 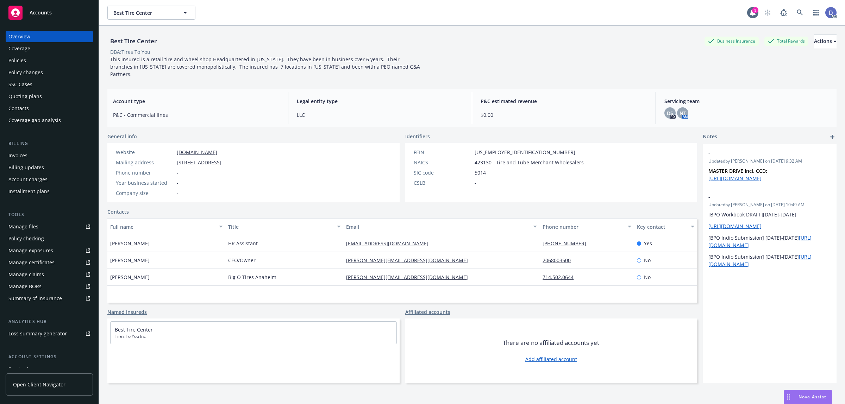 What do you see at coordinates (49, 156) in the screenshot?
I see `a: Invoices` at bounding box center [49, 156].